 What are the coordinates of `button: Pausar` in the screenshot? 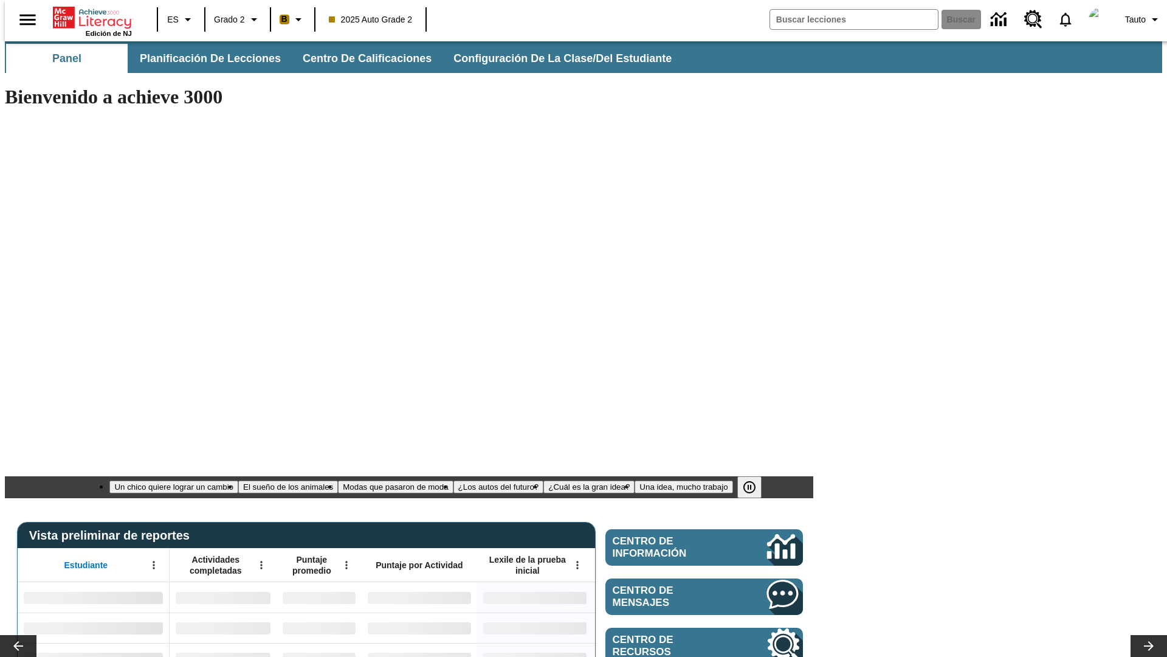 It's located at (750, 487).